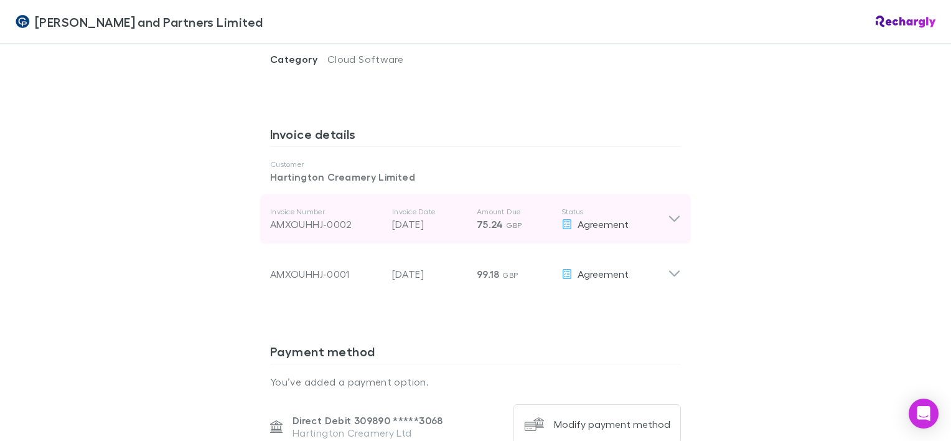 This screenshot has height=441, width=951. Describe the element at coordinates (475, 164) in the screenshot. I see `p: Customer` at that location.